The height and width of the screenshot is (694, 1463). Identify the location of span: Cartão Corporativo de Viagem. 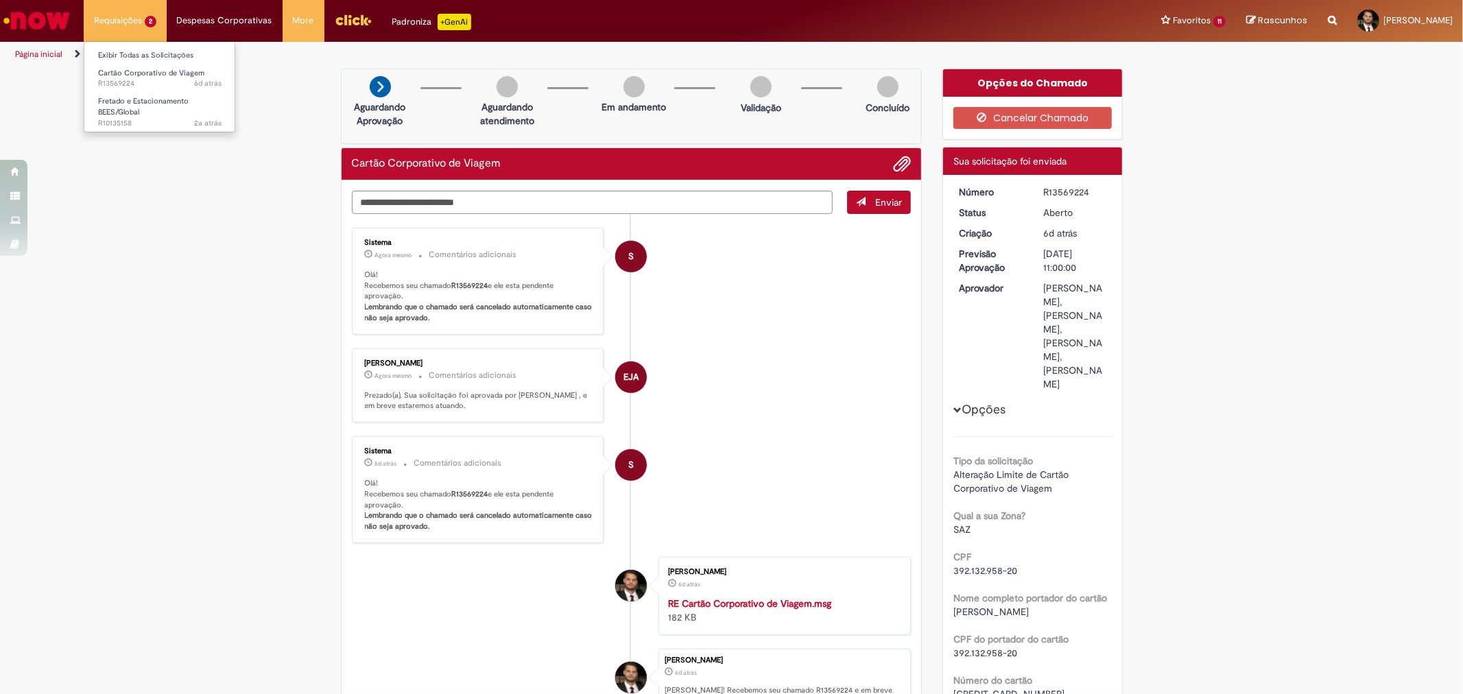
(151, 73).